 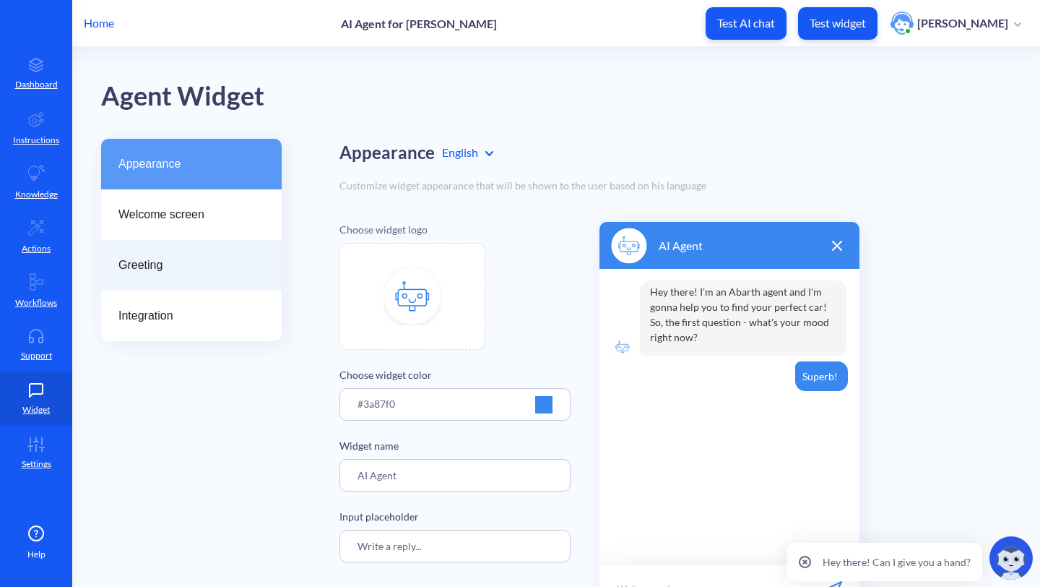 What do you see at coordinates (36, 249) in the screenshot?
I see `p: Actions` at bounding box center [36, 249].